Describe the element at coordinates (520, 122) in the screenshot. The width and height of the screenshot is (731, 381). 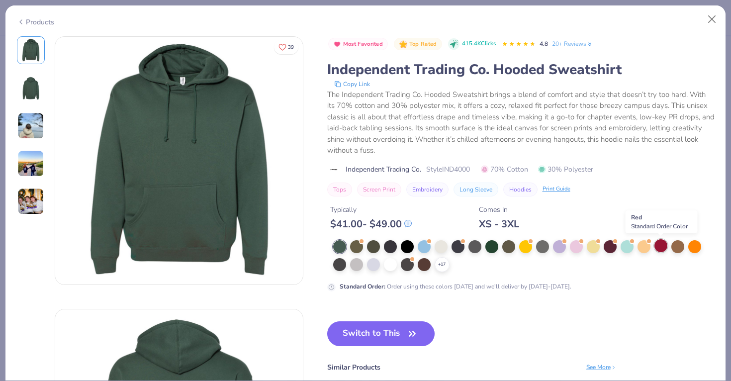
I see `div: The Independent Trading Co. Hooded Sweatshirt brings a blend of comfort and style that doesn’t tr...` at that location.